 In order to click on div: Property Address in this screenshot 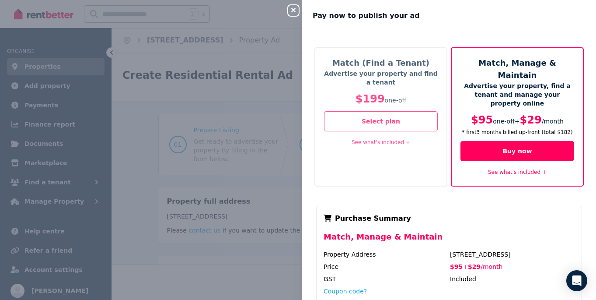, I will do `click(386, 254)`.